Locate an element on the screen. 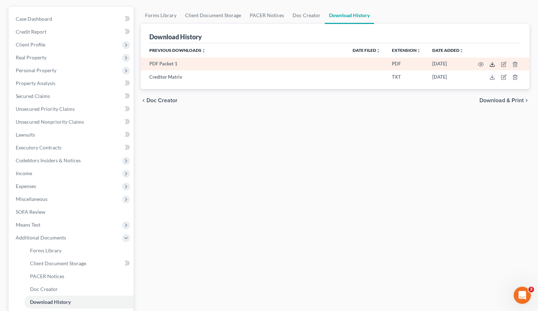 The image size is (538, 311). a: Unsecured Nonpriority Claims is located at coordinates (72, 122).